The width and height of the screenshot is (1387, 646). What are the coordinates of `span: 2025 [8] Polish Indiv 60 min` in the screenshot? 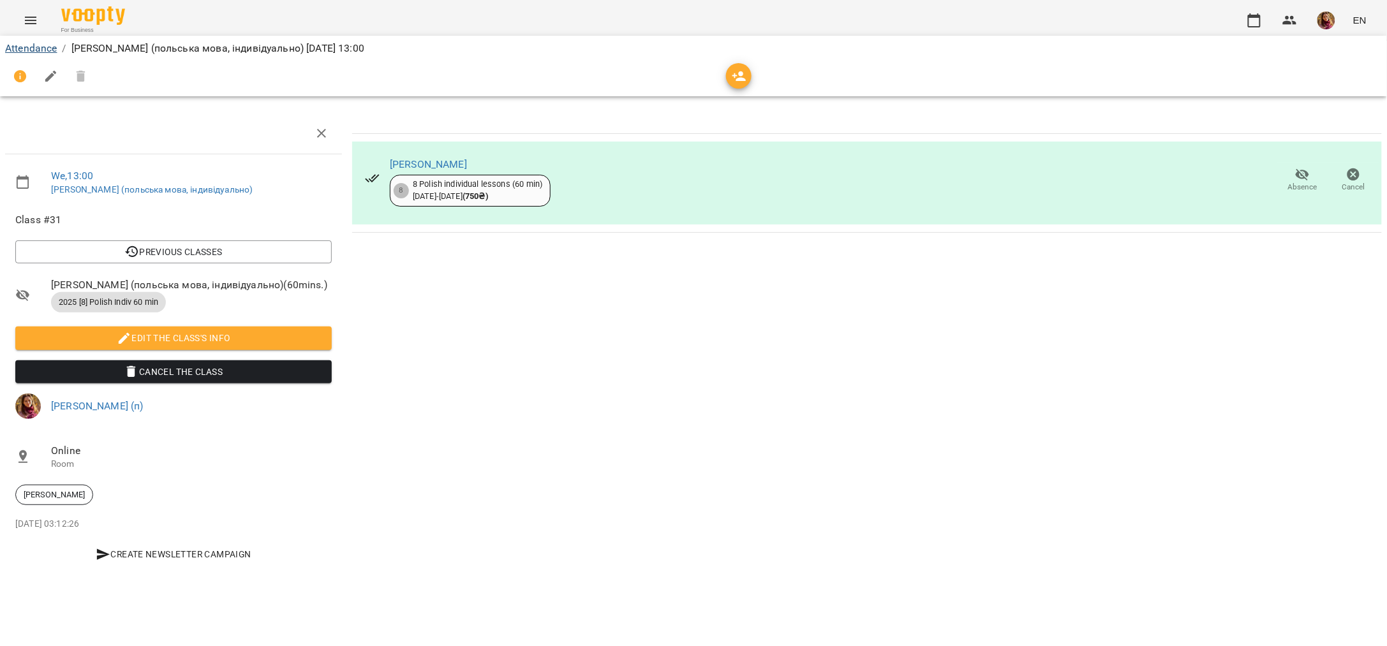 It's located at (108, 302).